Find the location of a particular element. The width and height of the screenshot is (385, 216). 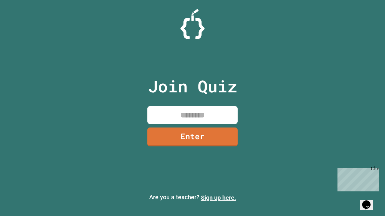

p: Join Quiz is located at coordinates (192, 86).